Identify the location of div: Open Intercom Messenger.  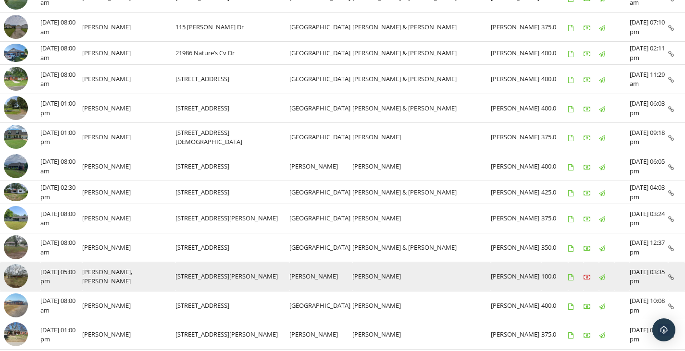
(664, 330).